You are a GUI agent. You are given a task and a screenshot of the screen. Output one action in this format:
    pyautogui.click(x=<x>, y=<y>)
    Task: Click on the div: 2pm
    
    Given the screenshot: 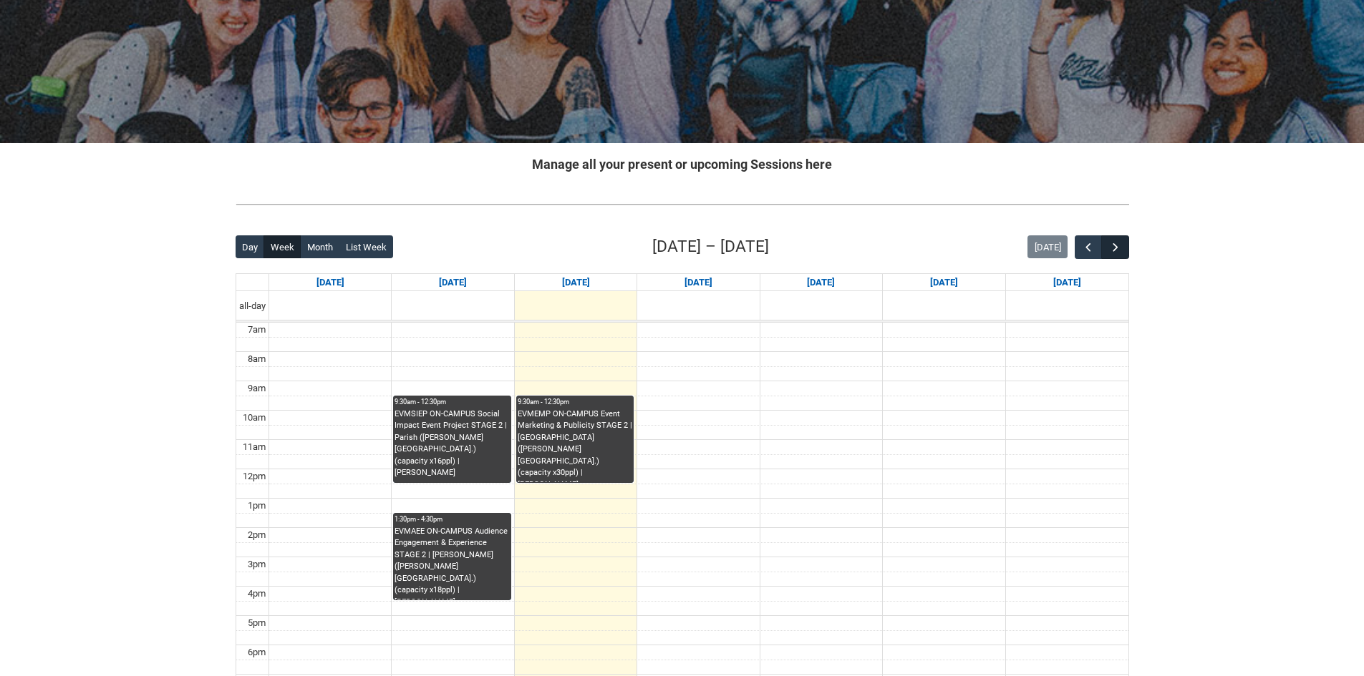 What is the action you would take?
    pyautogui.click(x=256, y=535)
    